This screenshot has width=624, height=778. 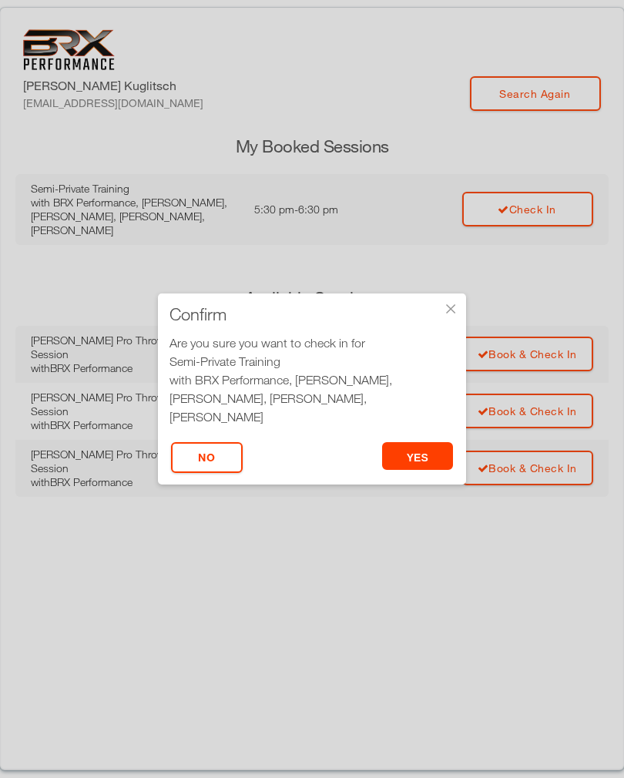 What do you see at coordinates (206, 457) in the screenshot?
I see `button: No` at bounding box center [206, 457].